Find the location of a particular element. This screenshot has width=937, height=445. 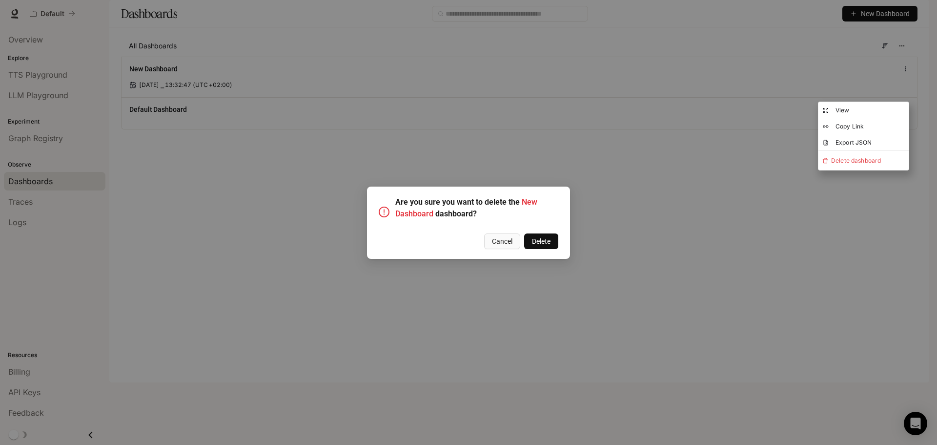

span: exclamation-circle is located at coordinates (384, 212).